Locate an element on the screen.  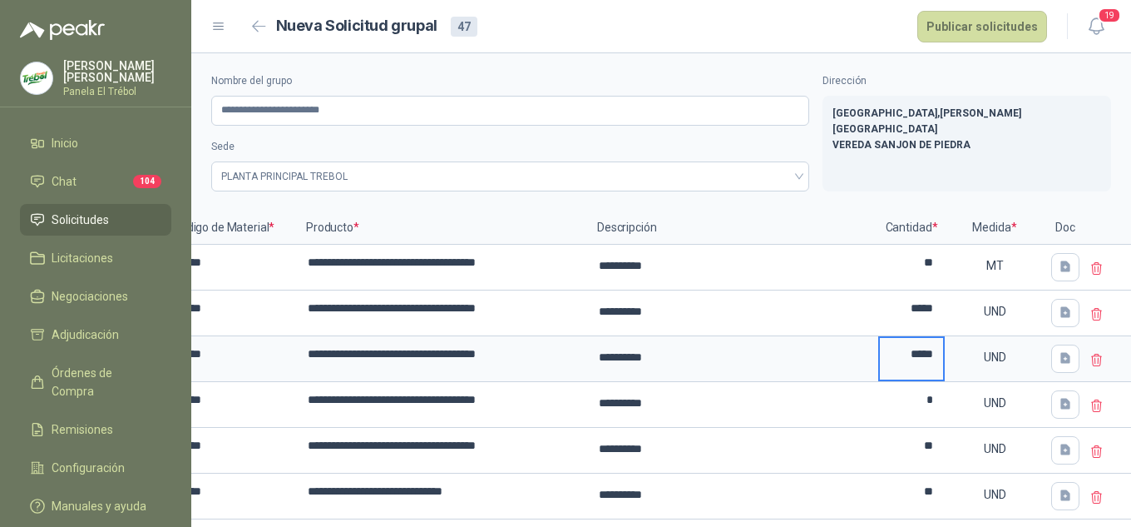
span: 19 is located at coordinates (1110, 15).